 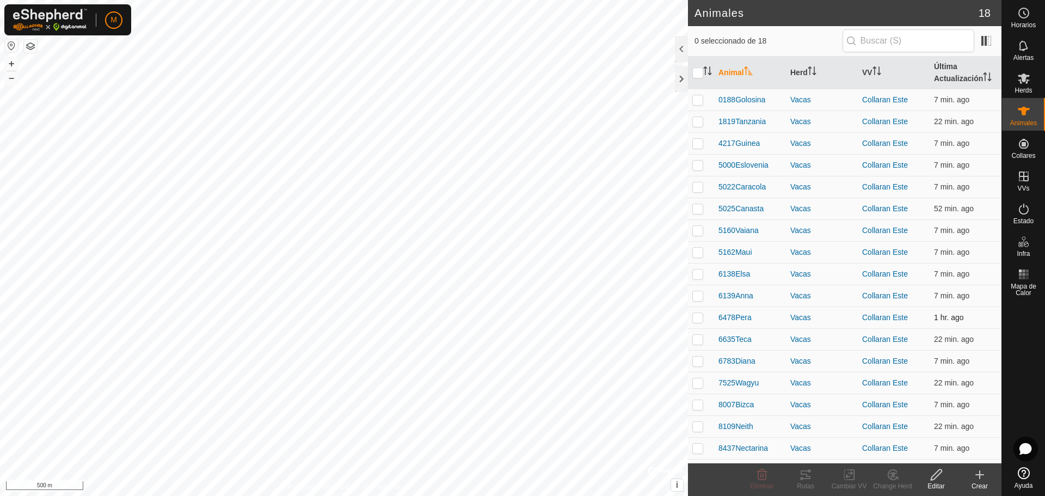 What do you see at coordinates (822, 73) in the screenshot?
I see `th: Herd` at bounding box center [822, 73].